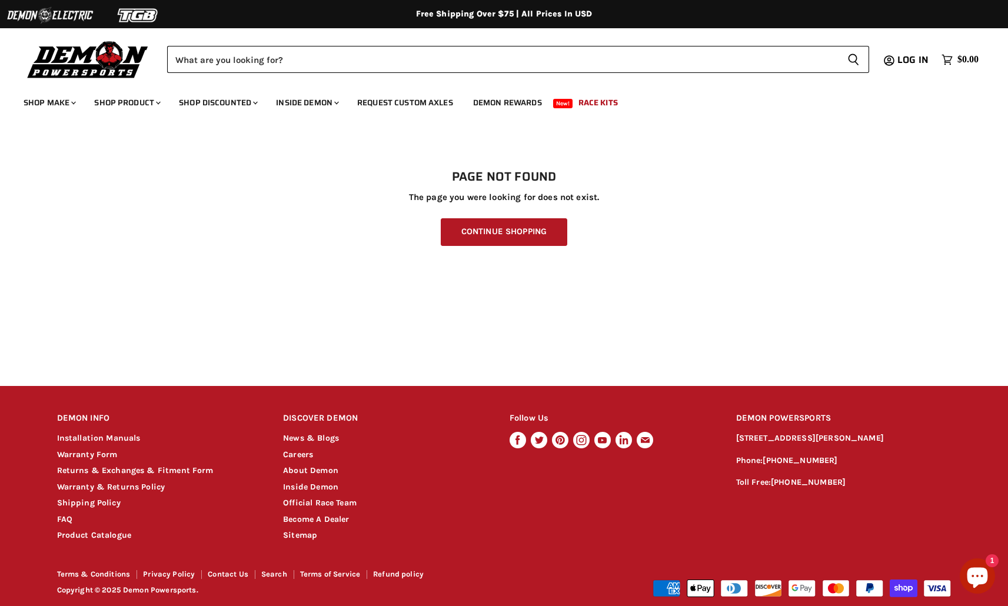 The width and height of the screenshot is (1008, 606). I want to click on span: Log in, so click(913, 59).